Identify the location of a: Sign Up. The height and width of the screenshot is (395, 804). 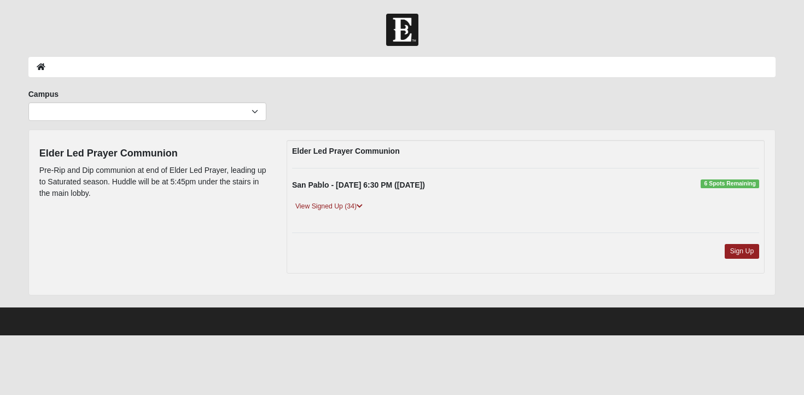
(742, 251).